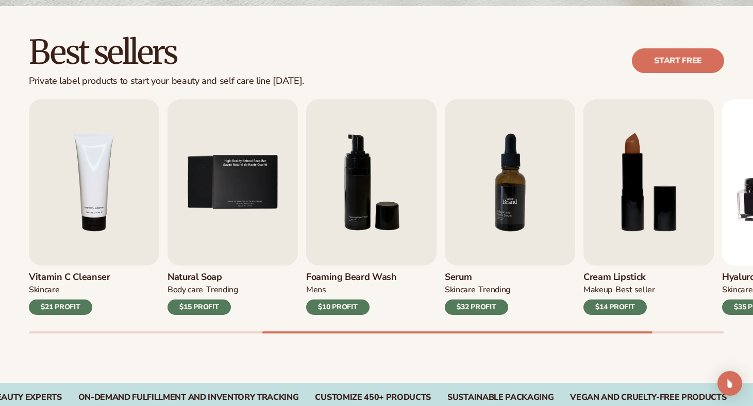 The image size is (753, 406). What do you see at coordinates (94, 207) in the screenshot?
I see `a: 4 / 9` at bounding box center [94, 207].